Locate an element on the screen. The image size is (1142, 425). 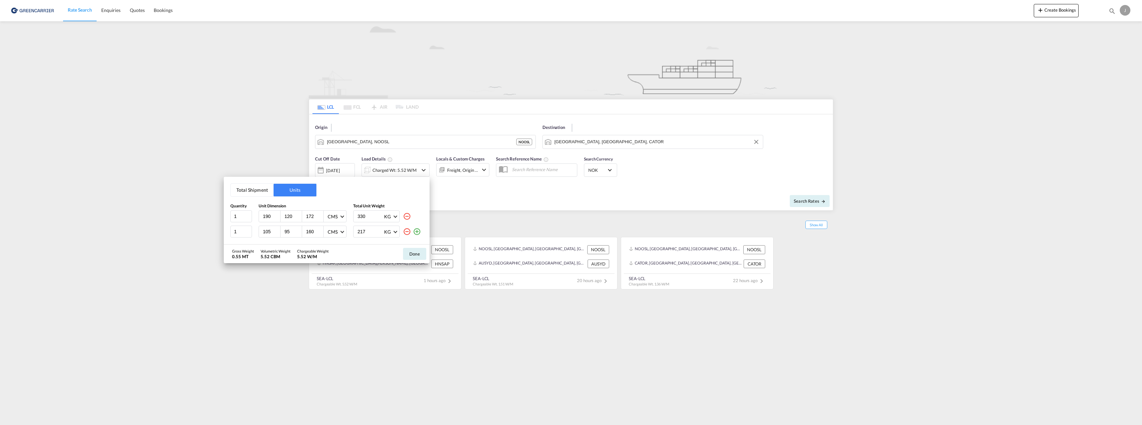
div: 5.52 W/M is located at coordinates (313, 256).